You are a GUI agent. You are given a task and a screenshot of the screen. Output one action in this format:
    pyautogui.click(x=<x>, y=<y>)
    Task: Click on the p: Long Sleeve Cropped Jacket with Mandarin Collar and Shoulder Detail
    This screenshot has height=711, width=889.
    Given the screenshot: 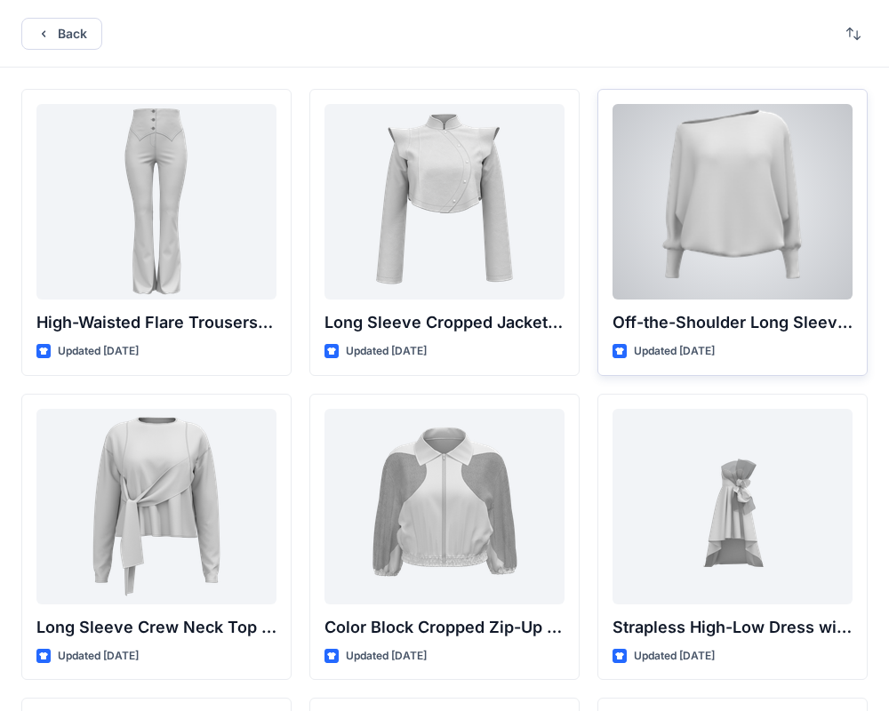 What is the action you would take?
    pyautogui.click(x=444, y=323)
    